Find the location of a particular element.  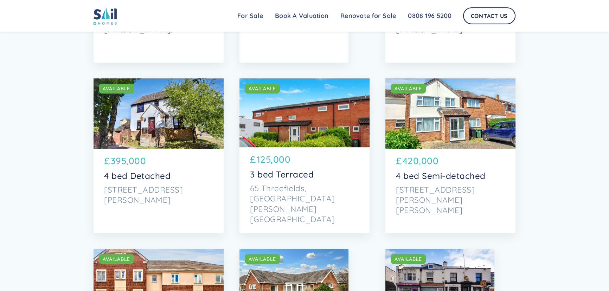

p: 125,000 is located at coordinates (273, 159).